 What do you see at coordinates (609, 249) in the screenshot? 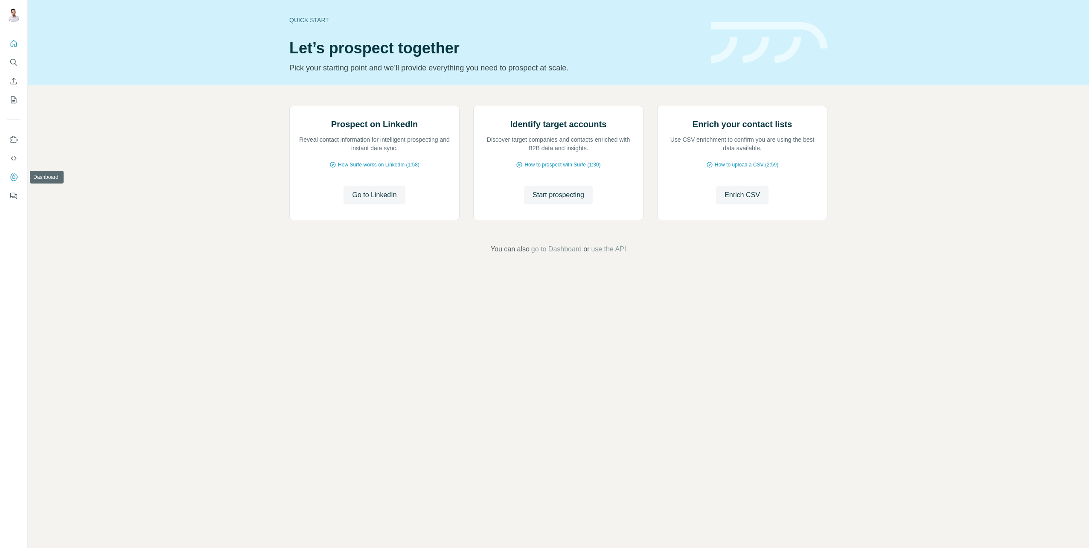
I see `button: use the API` at bounding box center [609, 249].